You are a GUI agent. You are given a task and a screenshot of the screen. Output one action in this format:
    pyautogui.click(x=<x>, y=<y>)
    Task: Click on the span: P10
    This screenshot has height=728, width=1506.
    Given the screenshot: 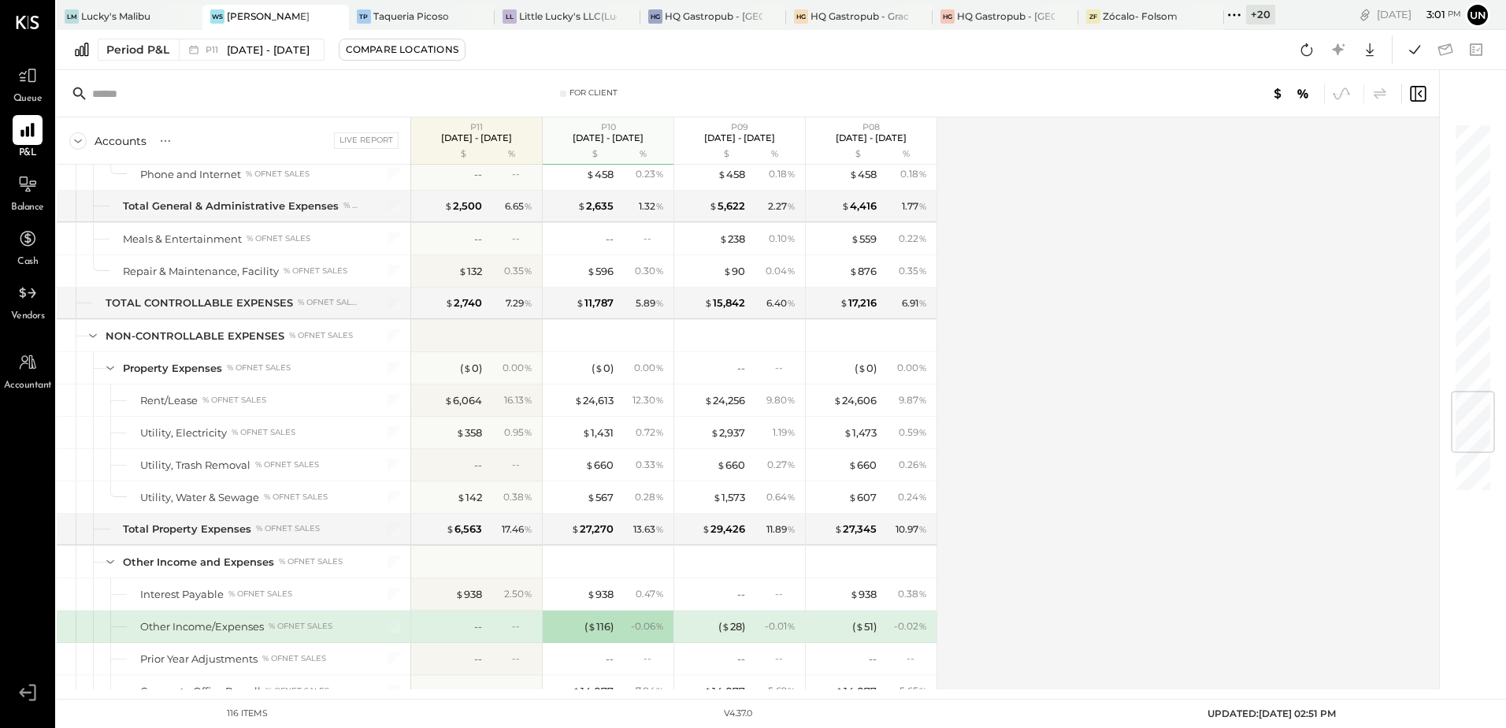 What is the action you would take?
    pyautogui.click(x=608, y=127)
    